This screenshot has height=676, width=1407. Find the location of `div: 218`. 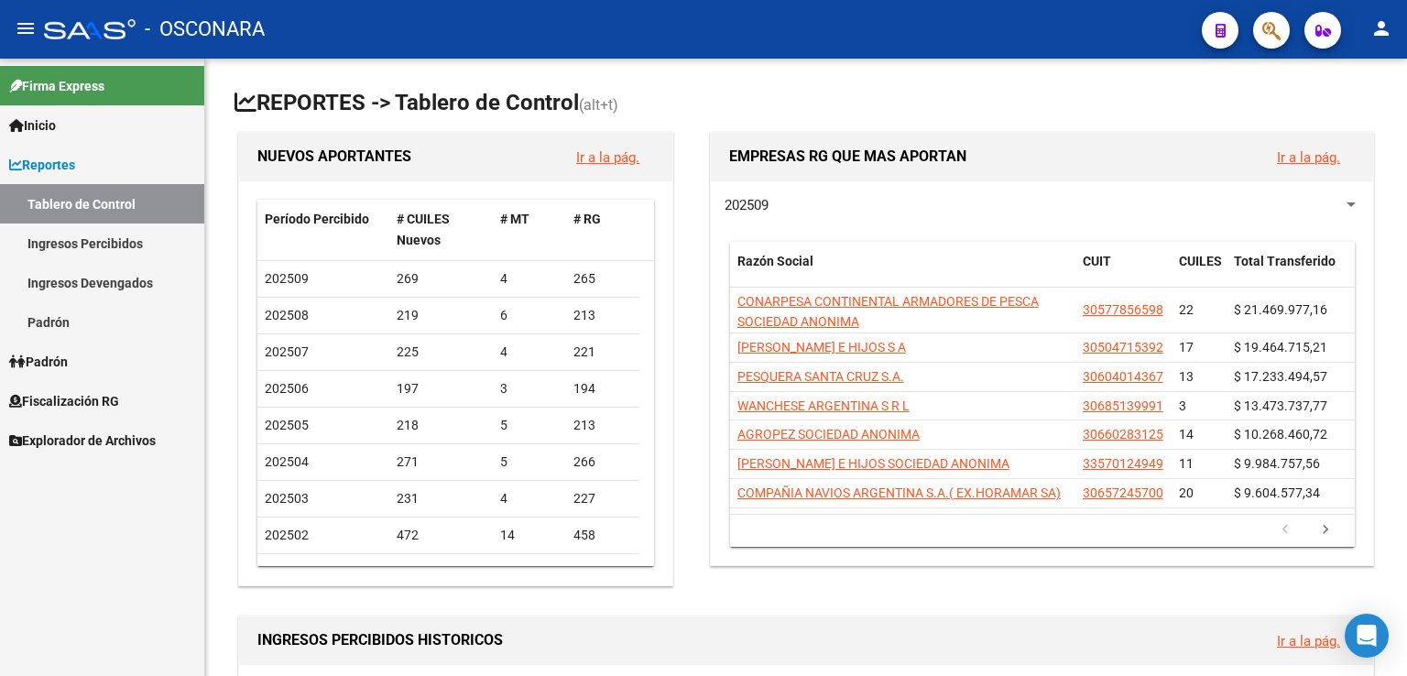

div: 218 is located at coordinates (442, 425).